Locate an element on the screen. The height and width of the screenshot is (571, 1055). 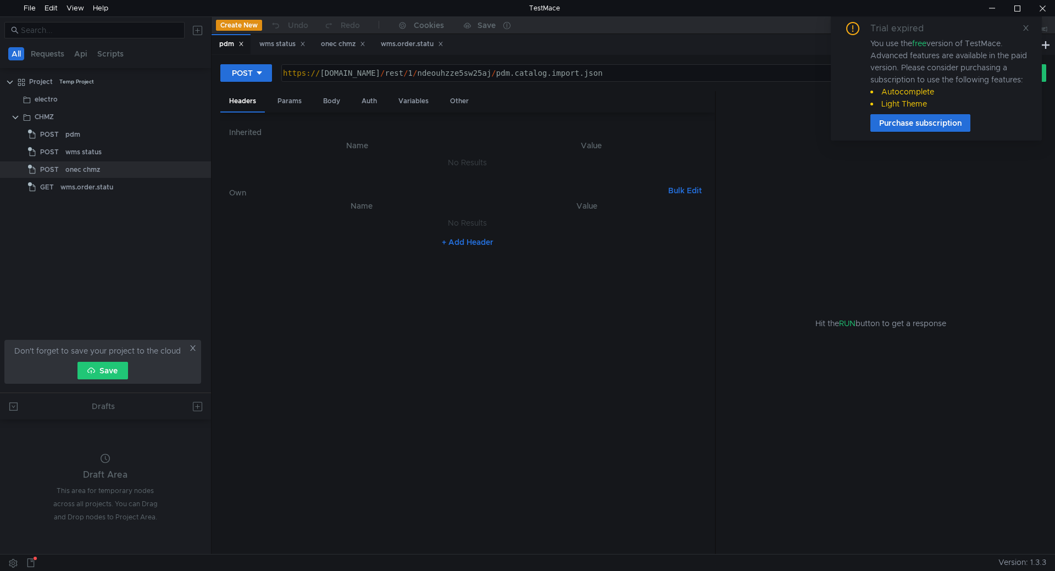
div: Save is located at coordinates (486, 25).